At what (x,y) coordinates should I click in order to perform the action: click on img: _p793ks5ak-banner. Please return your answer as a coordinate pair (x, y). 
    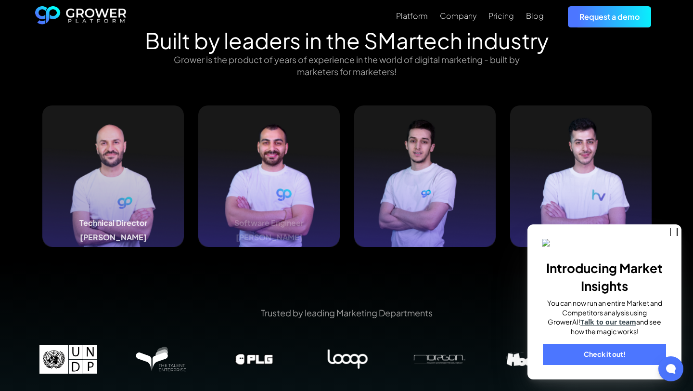
    Looking at the image, I should click on (605, 243).